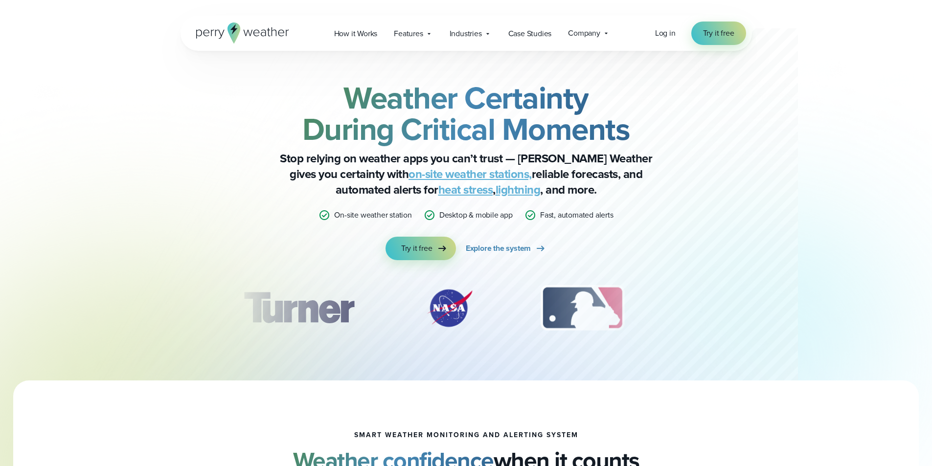  What do you see at coordinates (584, 33) in the screenshot?
I see `span: Company` at bounding box center [584, 33].